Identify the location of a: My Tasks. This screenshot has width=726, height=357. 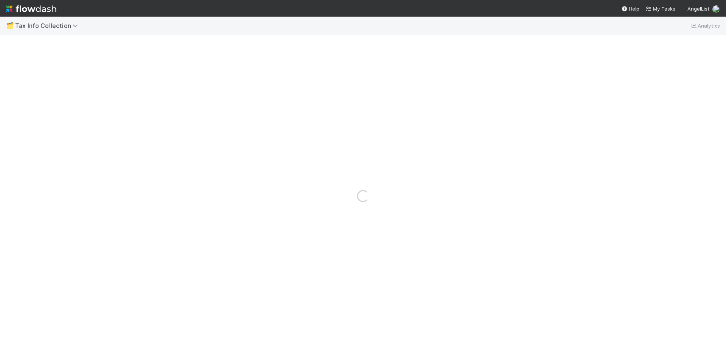
(660, 9).